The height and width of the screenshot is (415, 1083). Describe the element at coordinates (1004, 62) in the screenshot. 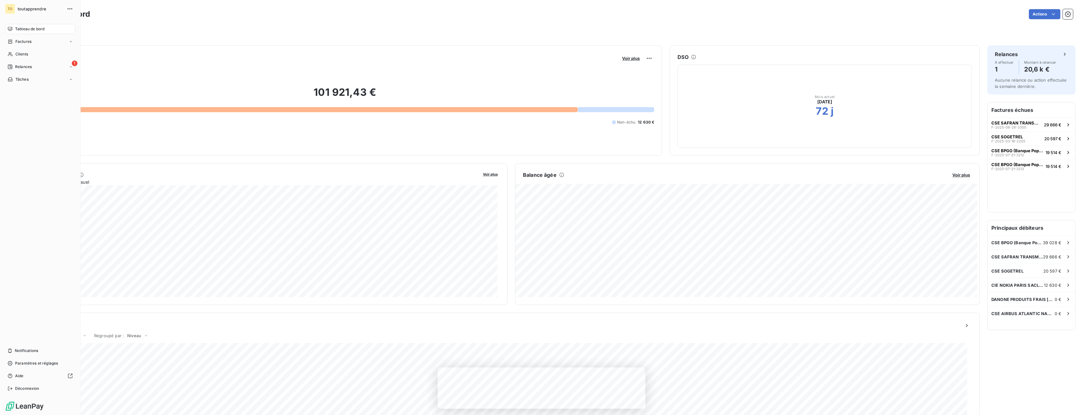

I see `span: À effectuer` at that location.